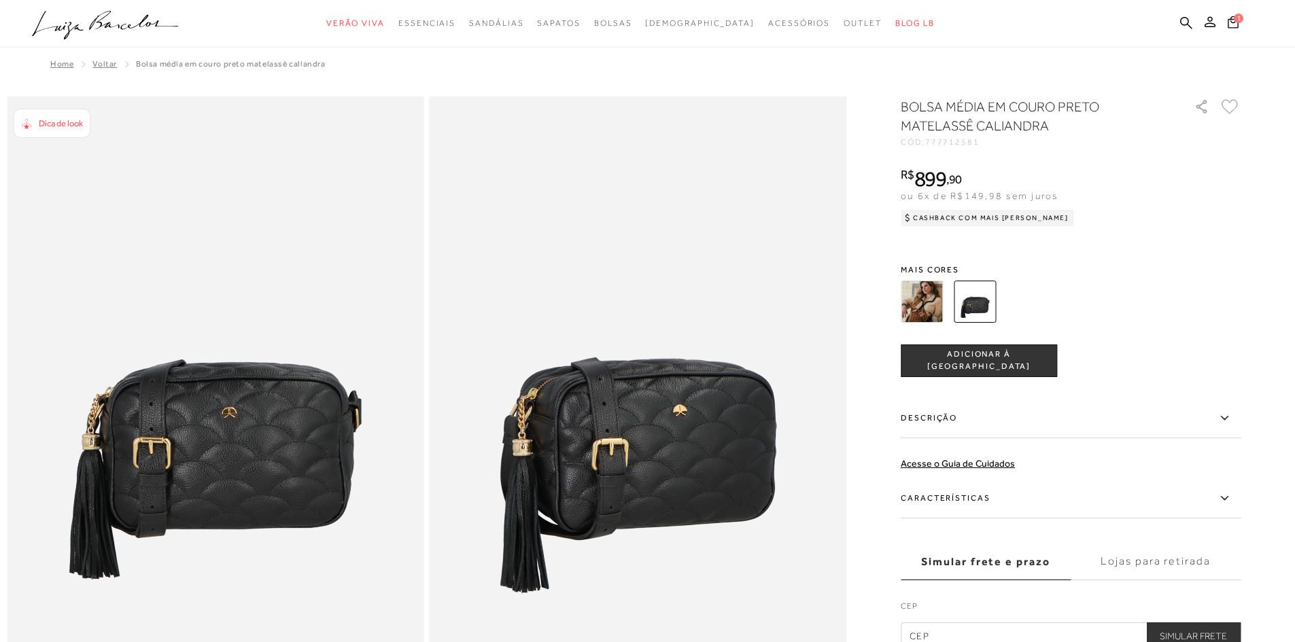 This screenshot has width=1295, height=642. Describe the element at coordinates (1071, 419) in the screenshot. I see `label: Descrição` at that location.